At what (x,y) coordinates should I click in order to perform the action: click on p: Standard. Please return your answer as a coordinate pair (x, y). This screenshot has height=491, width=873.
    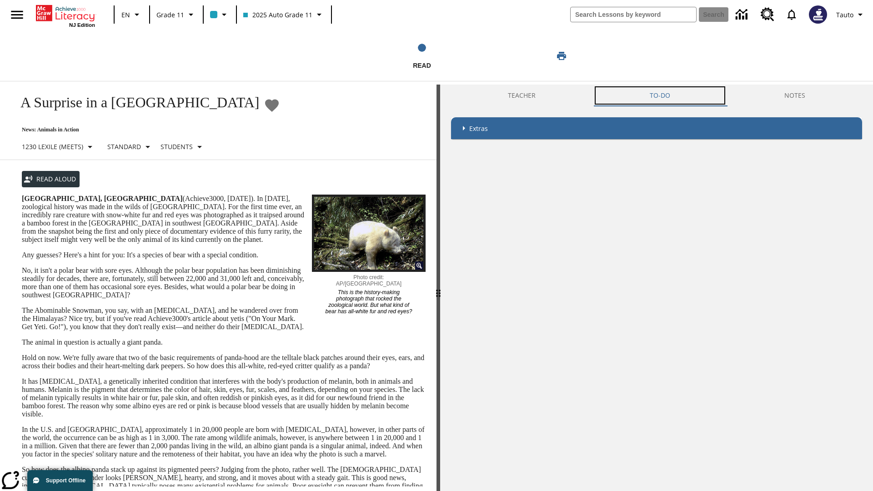
    Looking at the image, I should click on (124, 146).